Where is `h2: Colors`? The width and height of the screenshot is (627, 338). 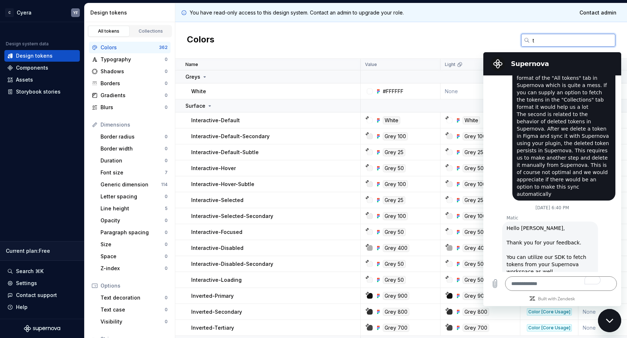
h2: Colors is located at coordinates (201, 40).